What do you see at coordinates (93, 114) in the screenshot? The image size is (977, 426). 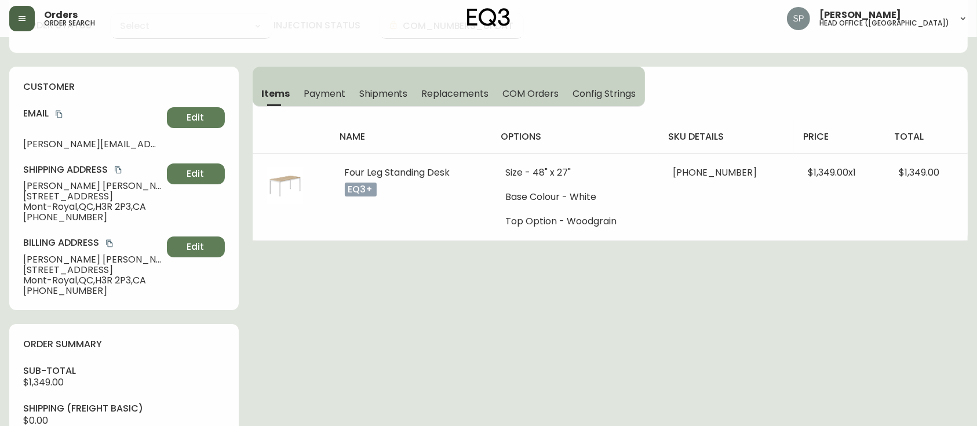 I see `h4: Email` at bounding box center [93, 114].